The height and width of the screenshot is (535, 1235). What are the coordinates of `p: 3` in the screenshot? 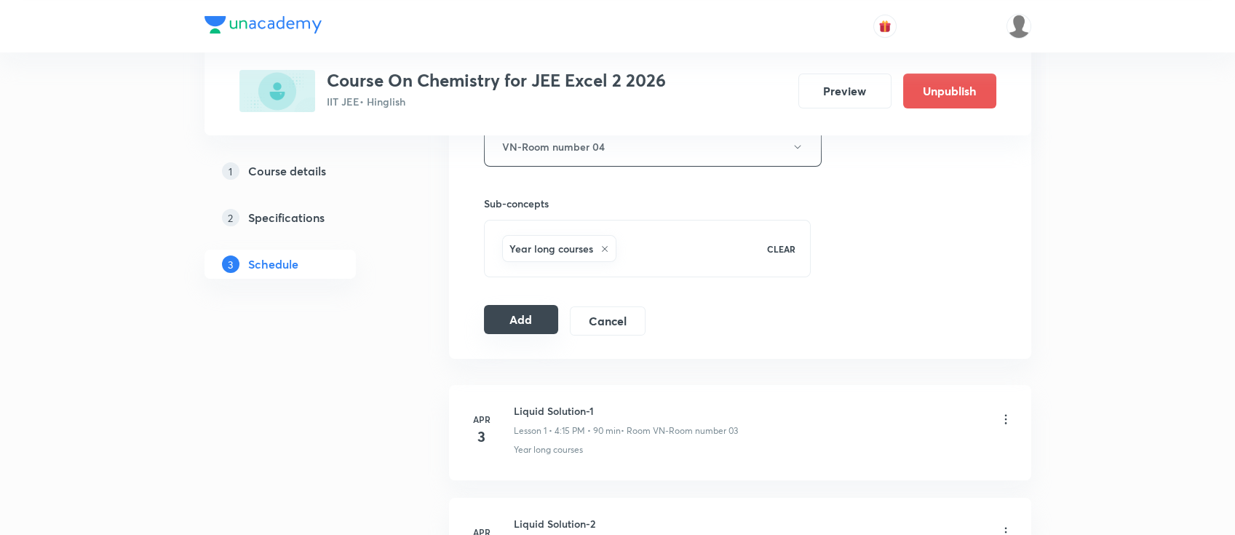 It's located at (231, 264).